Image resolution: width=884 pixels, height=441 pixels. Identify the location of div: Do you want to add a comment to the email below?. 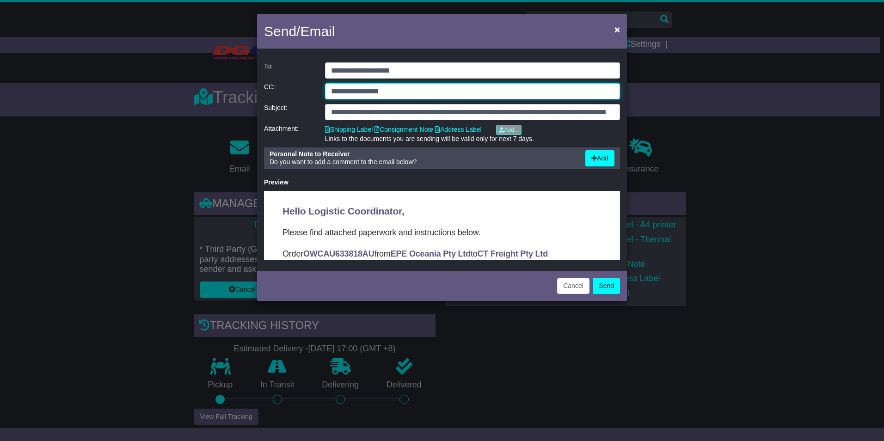
(422, 158).